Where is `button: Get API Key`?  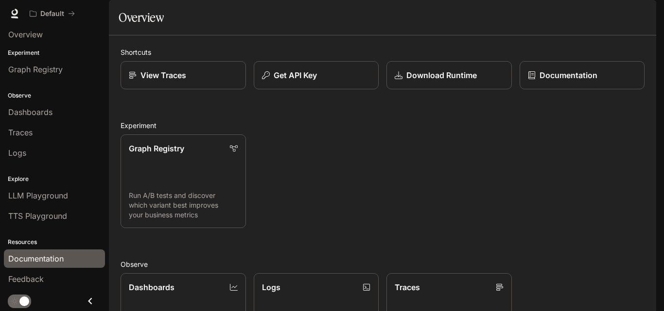 button: Get API Key is located at coordinates (316, 75).